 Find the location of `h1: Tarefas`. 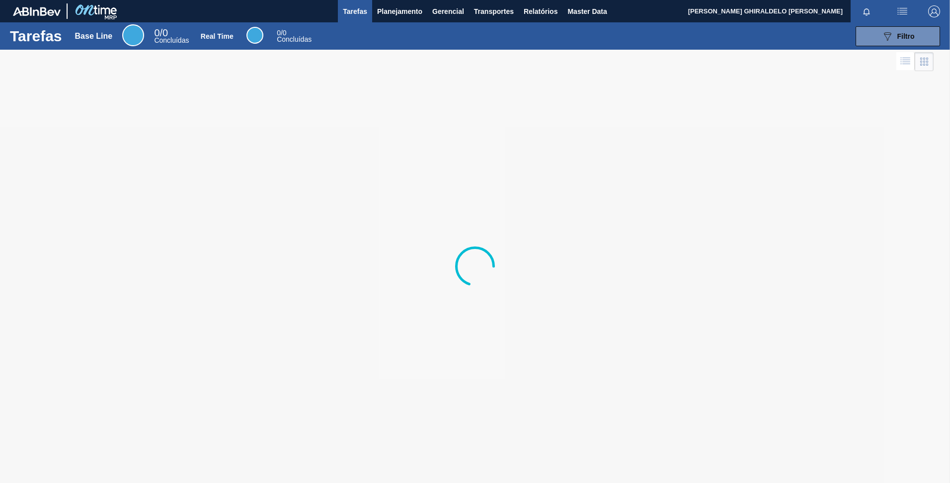

h1: Tarefas is located at coordinates (36, 36).